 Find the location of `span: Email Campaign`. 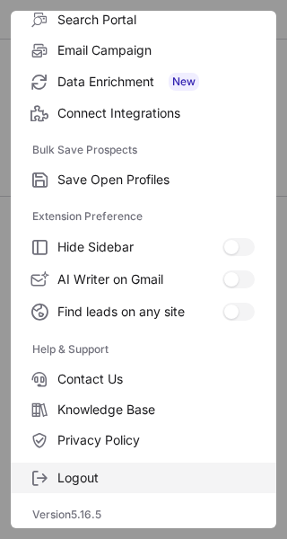

span: Email Campaign is located at coordinates (156, 50).